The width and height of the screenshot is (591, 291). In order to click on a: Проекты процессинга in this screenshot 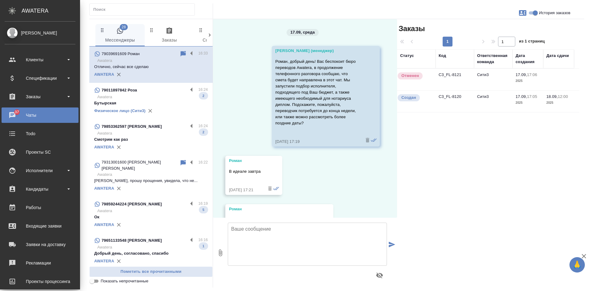, I will do `click(40, 281)`.